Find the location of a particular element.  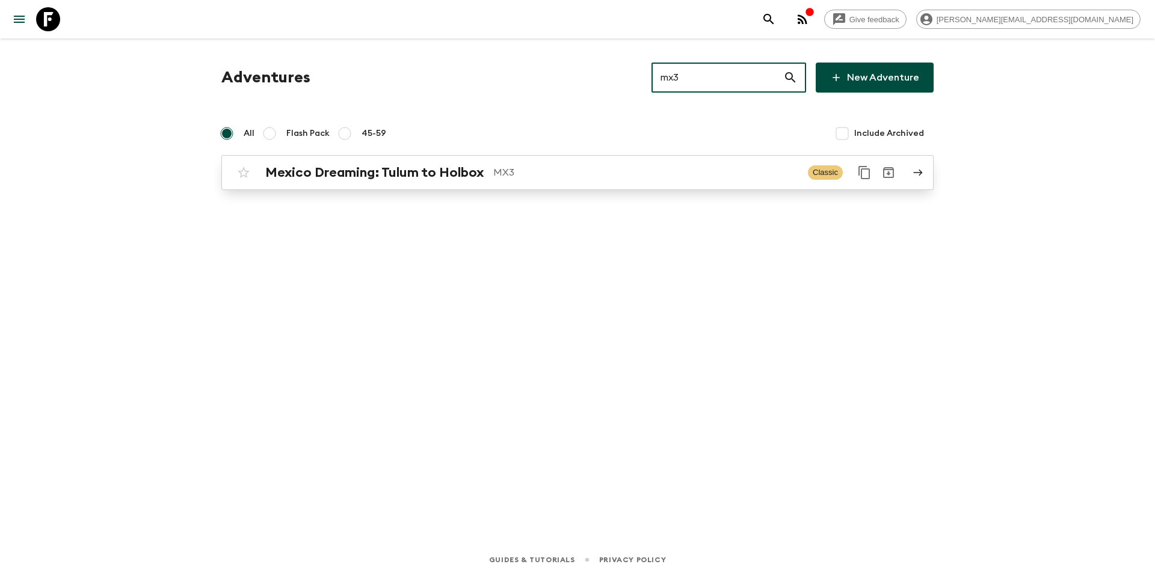

span: 45-59 is located at coordinates (373, 134).